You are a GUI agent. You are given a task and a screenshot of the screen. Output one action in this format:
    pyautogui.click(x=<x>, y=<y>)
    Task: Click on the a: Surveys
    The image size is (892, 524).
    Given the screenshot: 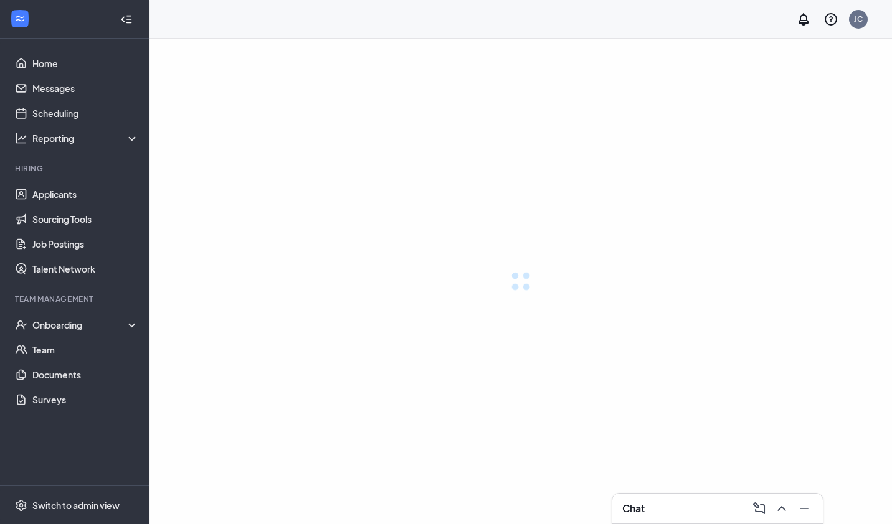 What is the action you would take?
    pyautogui.click(x=85, y=400)
    